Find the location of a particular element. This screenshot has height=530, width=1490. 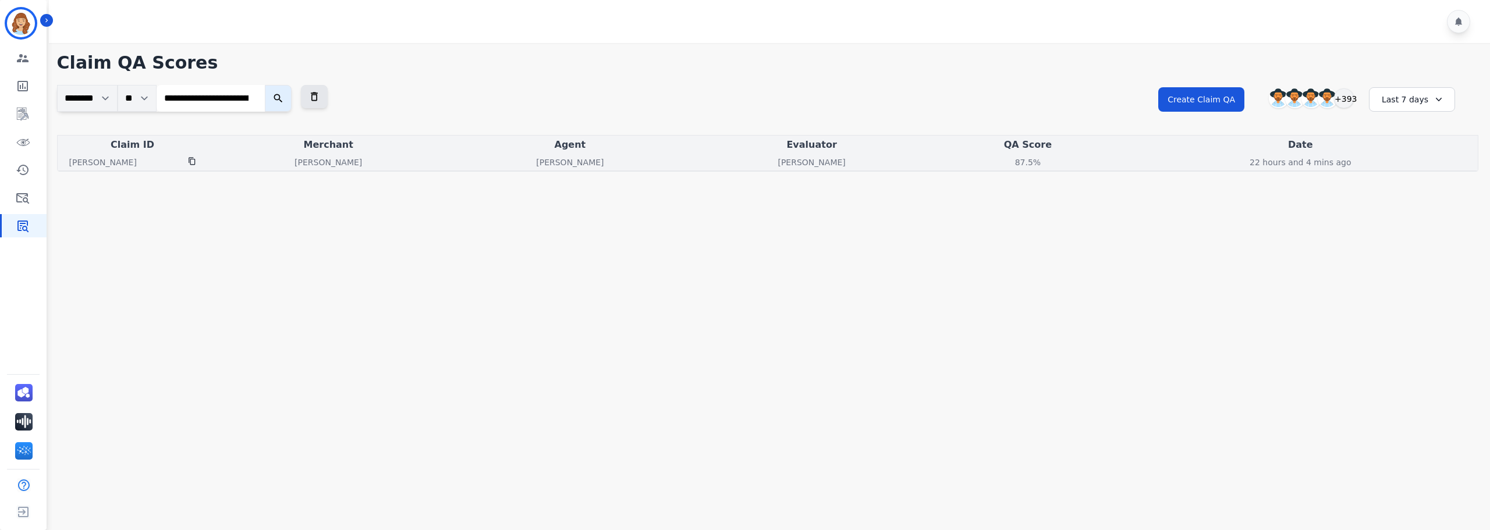

div: Merchant is located at coordinates (328, 145).